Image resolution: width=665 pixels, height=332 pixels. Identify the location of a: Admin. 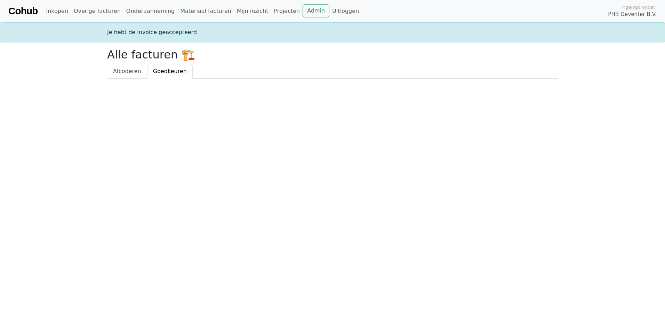
(316, 11).